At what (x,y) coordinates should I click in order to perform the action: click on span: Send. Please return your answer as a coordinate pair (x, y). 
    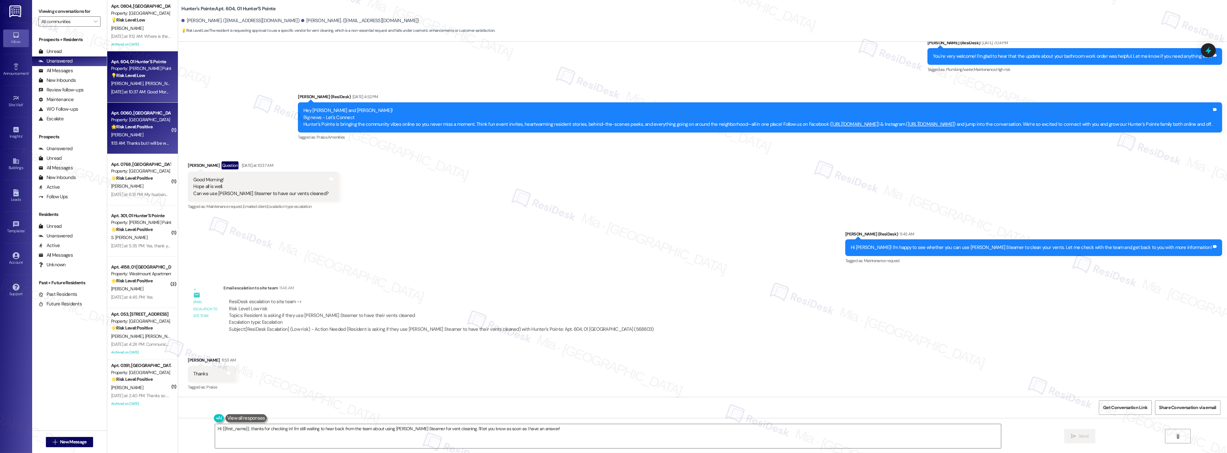
    Looking at the image, I should click on (1083, 436).